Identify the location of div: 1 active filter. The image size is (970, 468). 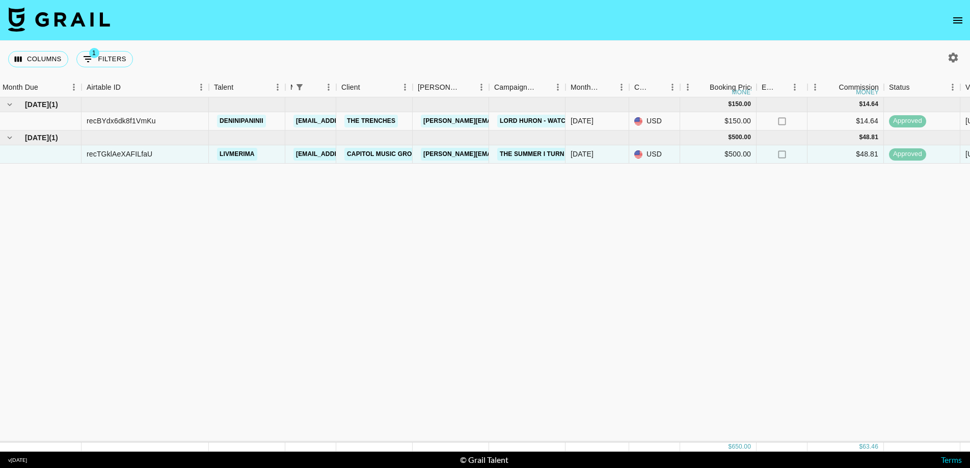
(300, 87).